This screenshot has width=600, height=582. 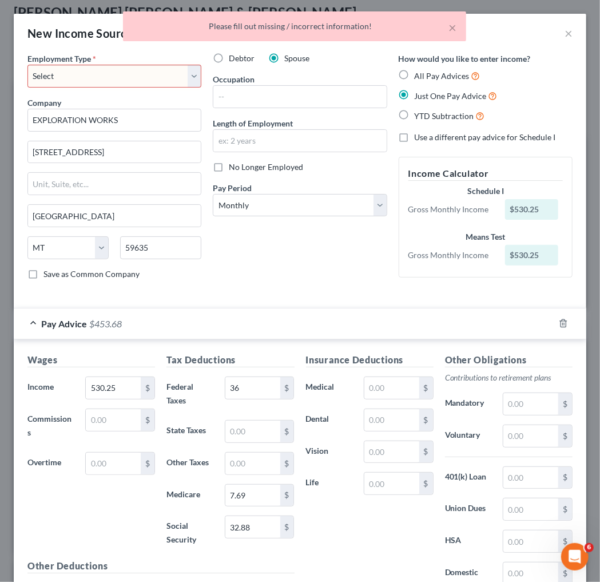 What do you see at coordinates (445, 116) in the screenshot?
I see `span: YTD Subtraction` at bounding box center [445, 116].